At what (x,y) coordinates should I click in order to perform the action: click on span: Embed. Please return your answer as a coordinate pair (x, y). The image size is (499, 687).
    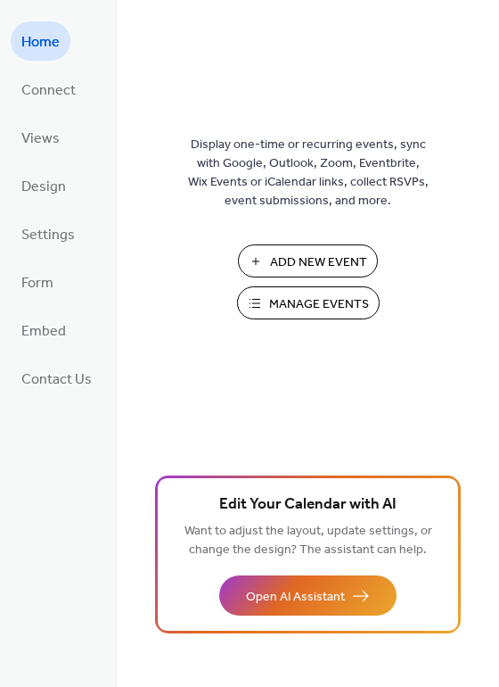
    Looking at the image, I should click on (44, 332).